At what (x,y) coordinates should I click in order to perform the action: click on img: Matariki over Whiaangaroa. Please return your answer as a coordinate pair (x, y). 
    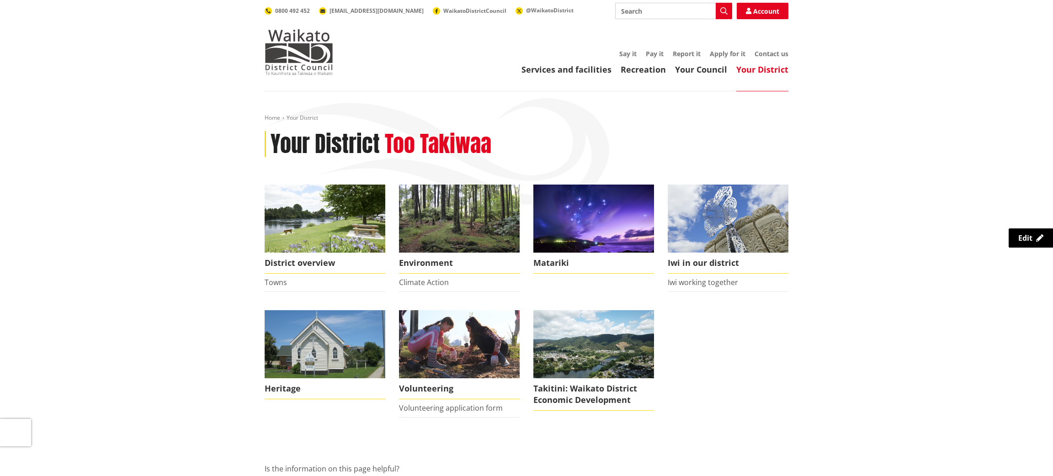
    Looking at the image, I should click on (594, 219).